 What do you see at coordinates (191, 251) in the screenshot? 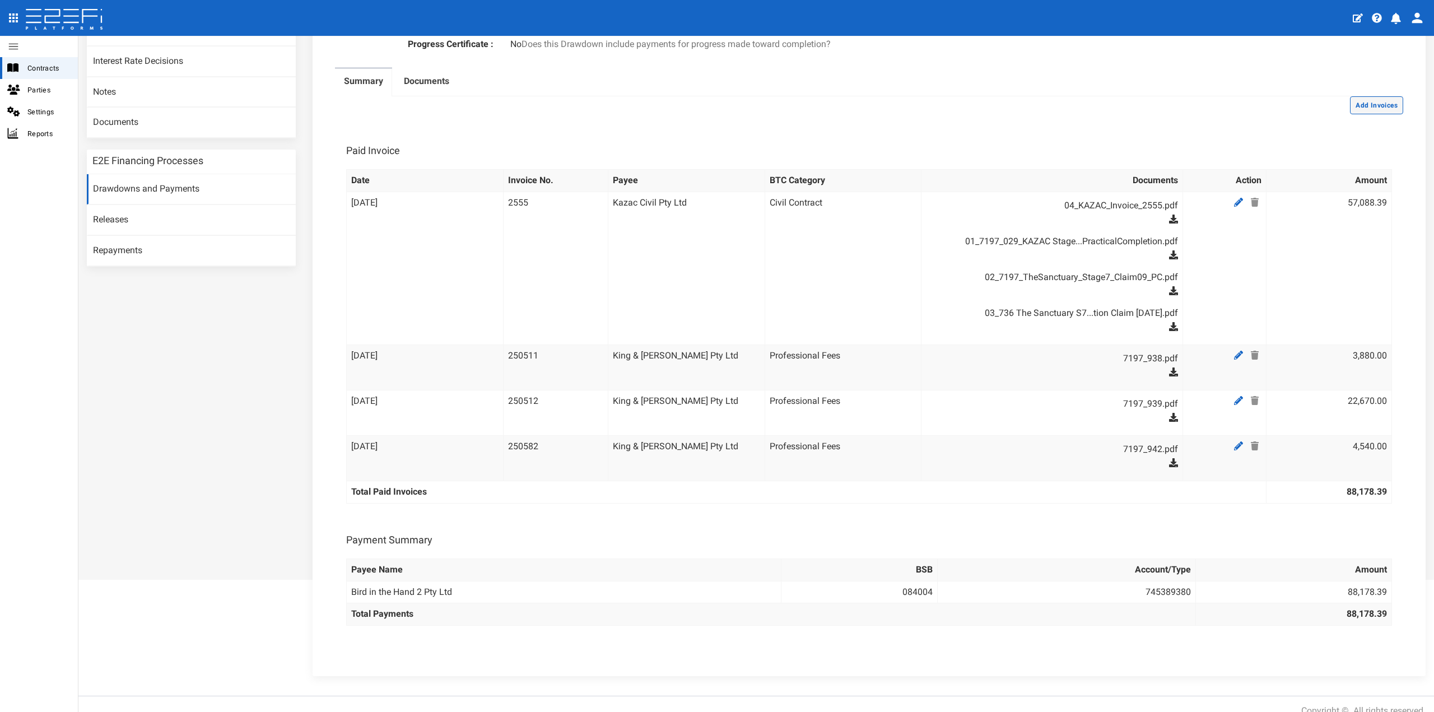
I see `a: Repayments` at bounding box center [191, 251].